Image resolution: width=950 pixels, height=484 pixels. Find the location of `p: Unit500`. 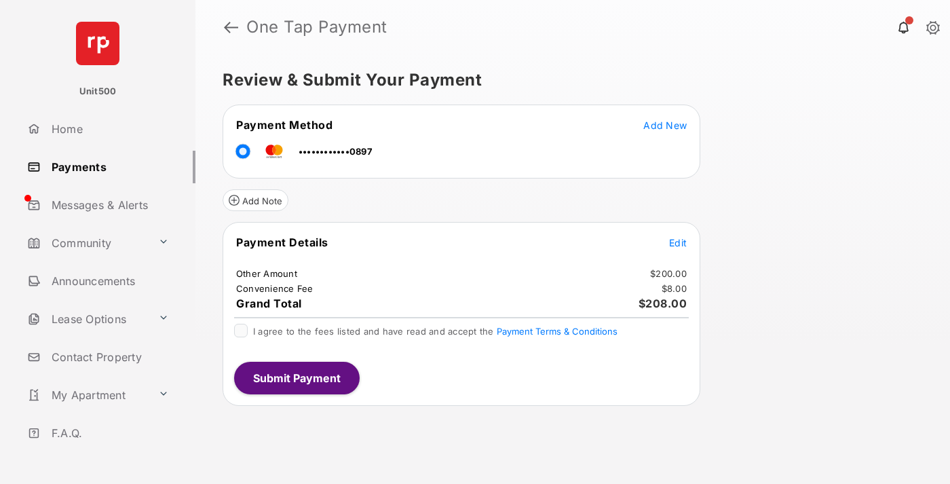

p: Unit500 is located at coordinates (98, 92).